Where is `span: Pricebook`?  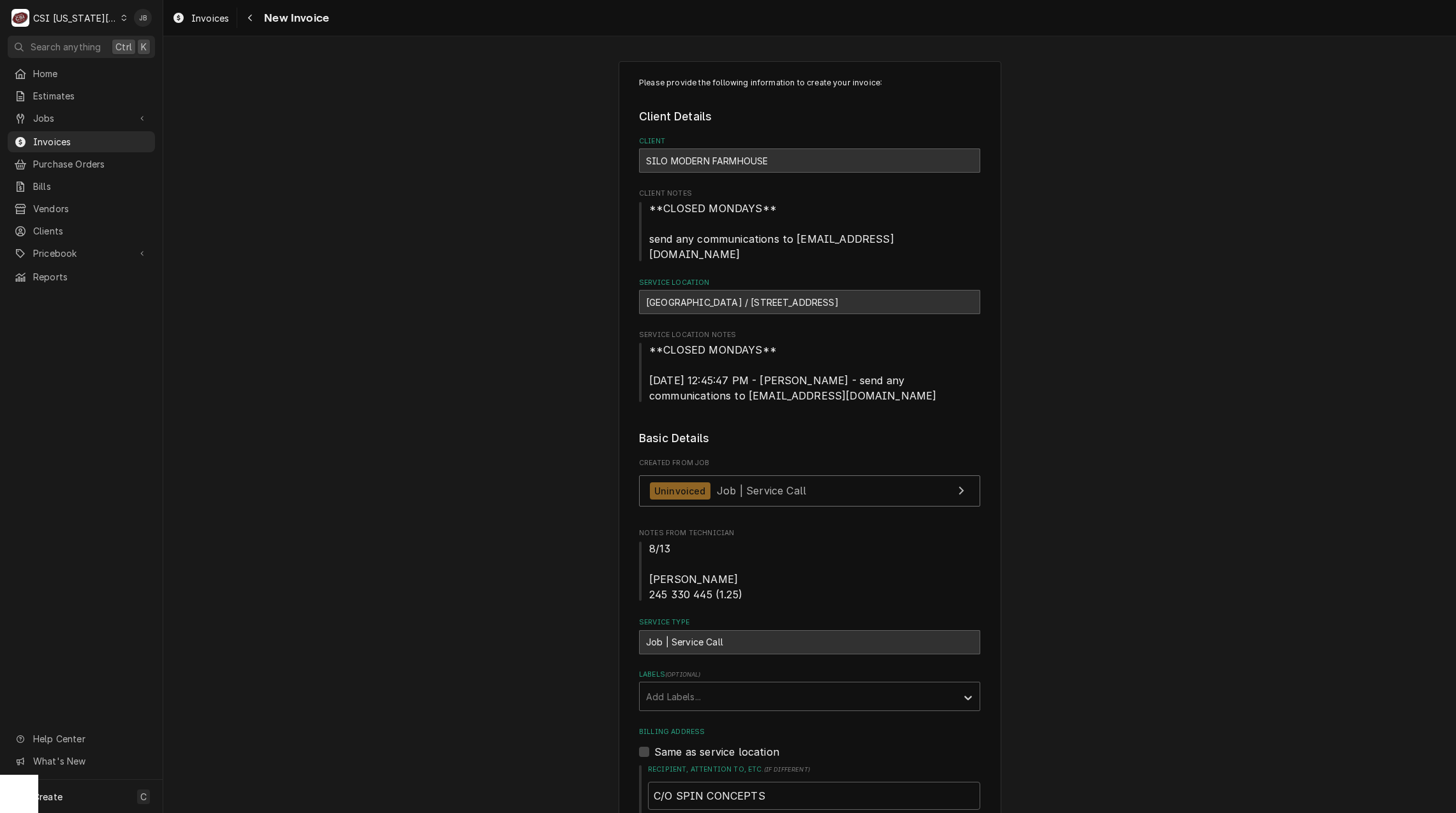
span: Pricebook is located at coordinates (81, 253).